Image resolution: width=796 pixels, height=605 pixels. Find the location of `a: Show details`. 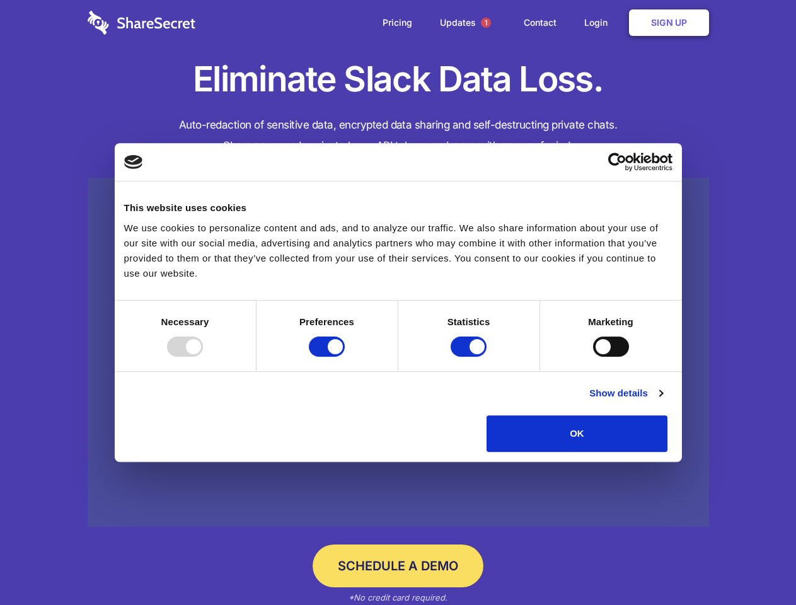

a: Show details is located at coordinates (626, 393).